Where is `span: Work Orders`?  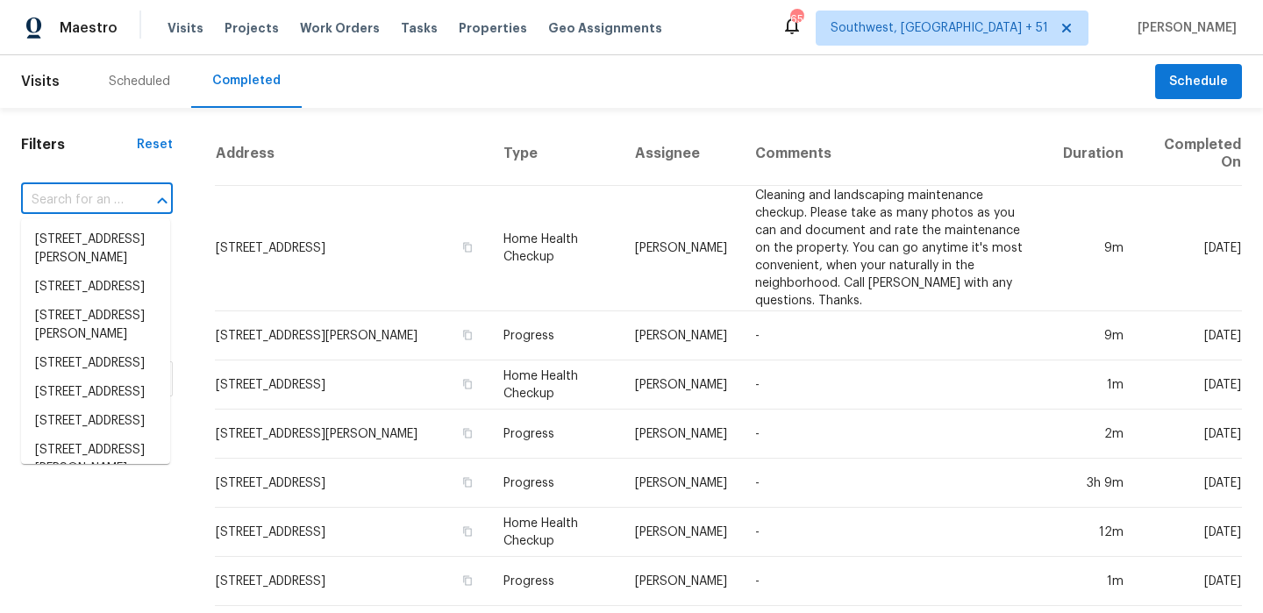
span: Work Orders is located at coordinates (340, 28).